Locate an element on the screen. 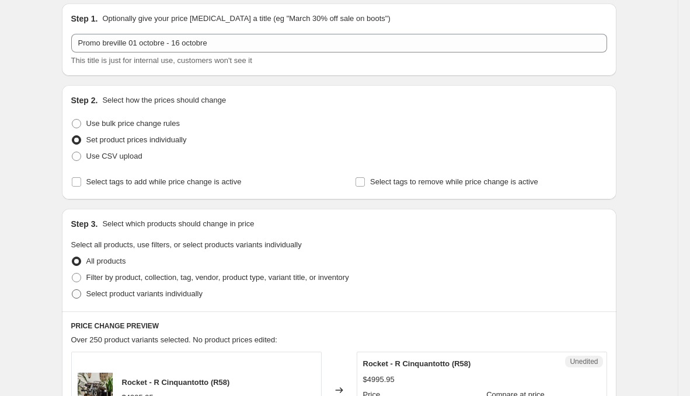  span: Select product variants individually is located at coordinates (144, 294).